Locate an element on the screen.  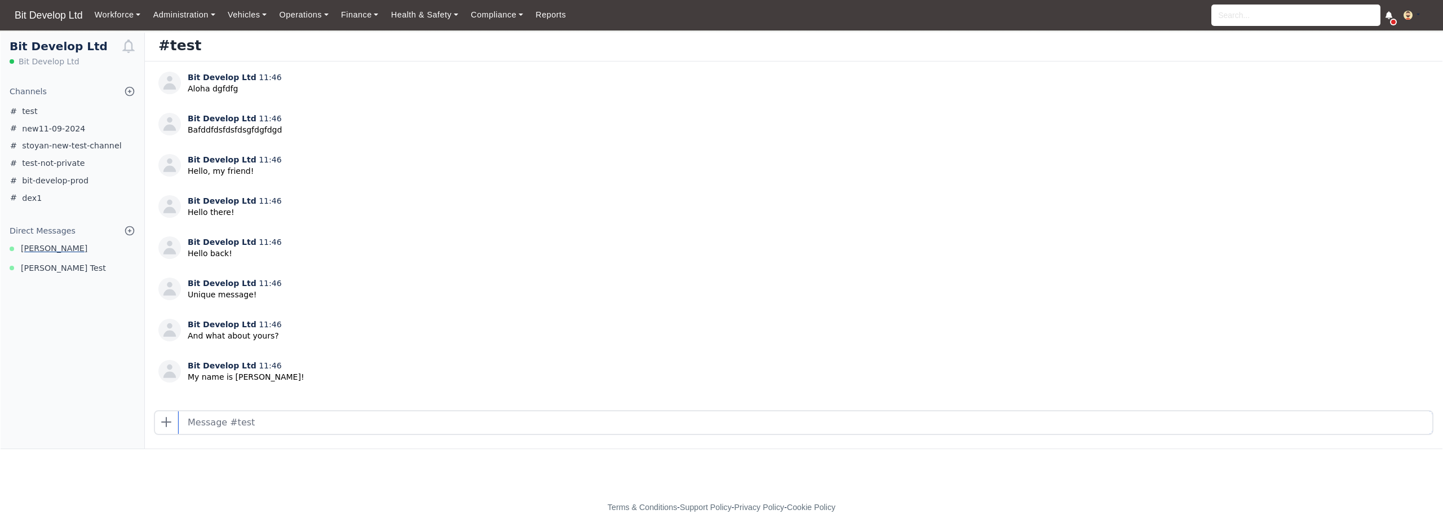
a: Terms & Conditions is located at coordinates (642, 507).